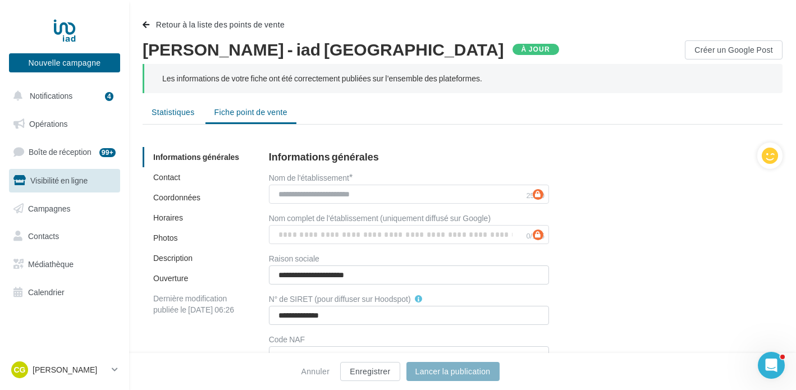 The width and height of the screenshot is (796, 390). Describe the element at coordinates (60, 152) in the screenshot. I see `span: Boîte de réception` at that location.